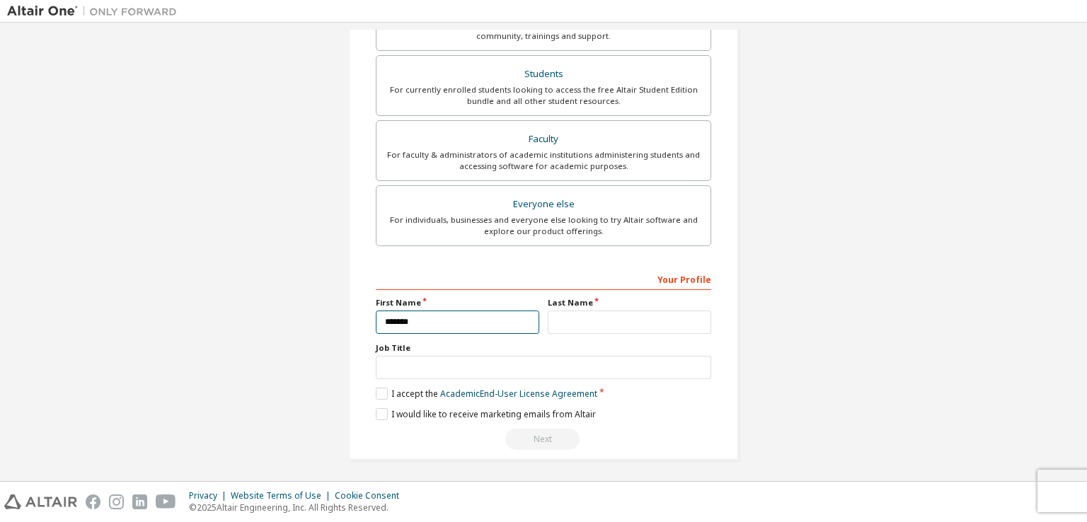  What do you see at coordinates (543, 96) in the screenshot?
I see `div: For currently enrolled students looking to access the free Altair Student Edition bundle and all ...` at bounding box center [543, 96].